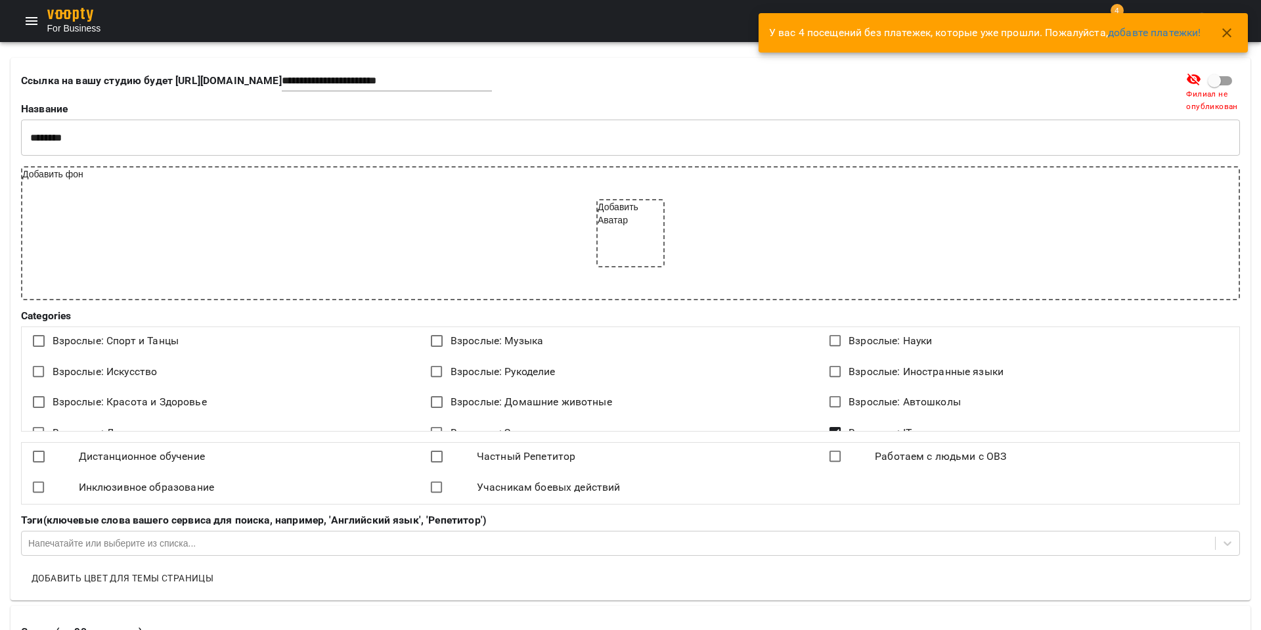 The image size is (1261, 630). I want to click on span: Взрослые: Рукоделие, so click(503, 372).